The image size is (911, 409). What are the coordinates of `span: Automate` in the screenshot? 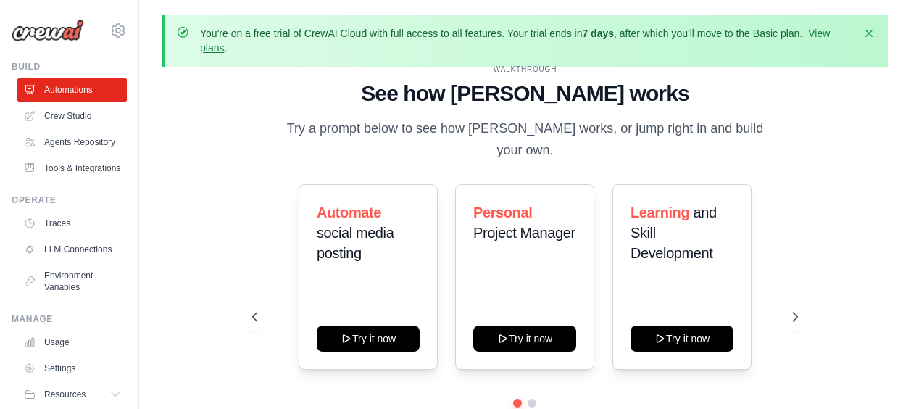 It's located at (349, 212).